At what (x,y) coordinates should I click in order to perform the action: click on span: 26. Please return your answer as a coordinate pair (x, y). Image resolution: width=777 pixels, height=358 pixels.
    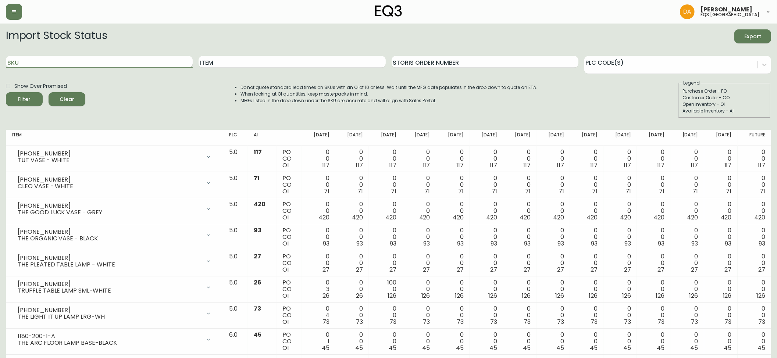
    Looking at the image, I should click on (359, 296).